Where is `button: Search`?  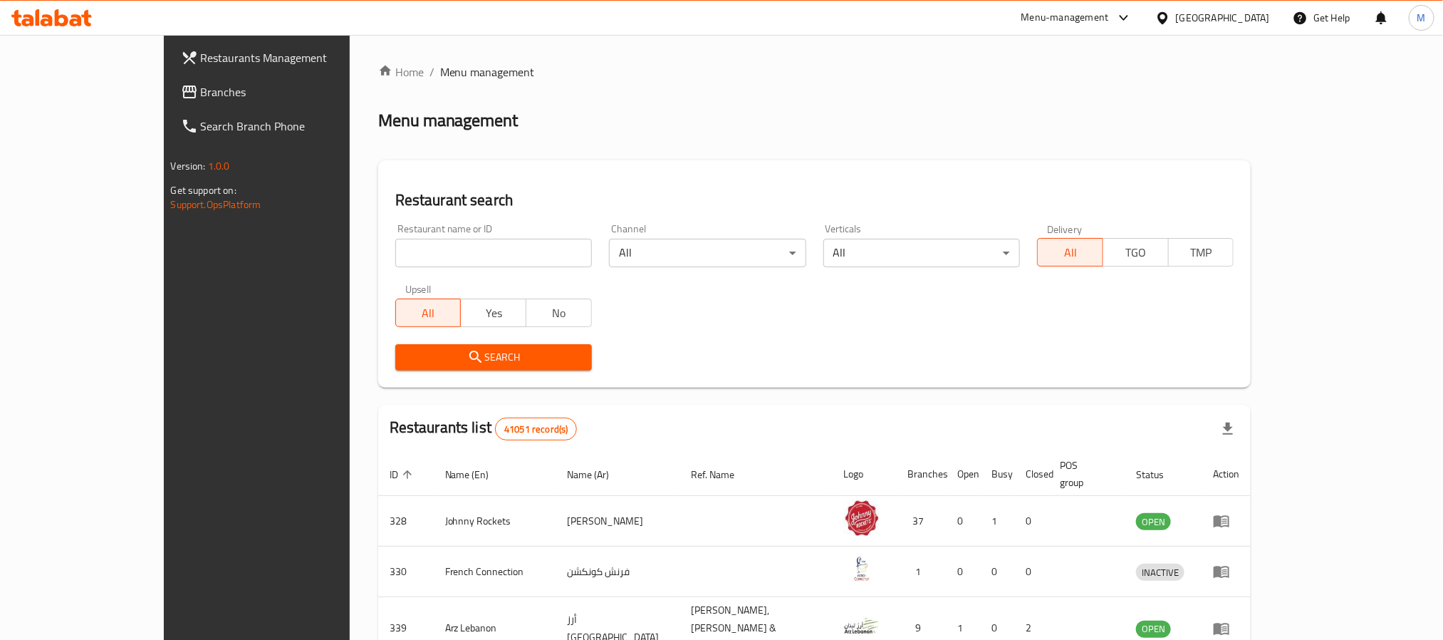 button: Search is located at coordinates (494, 357).